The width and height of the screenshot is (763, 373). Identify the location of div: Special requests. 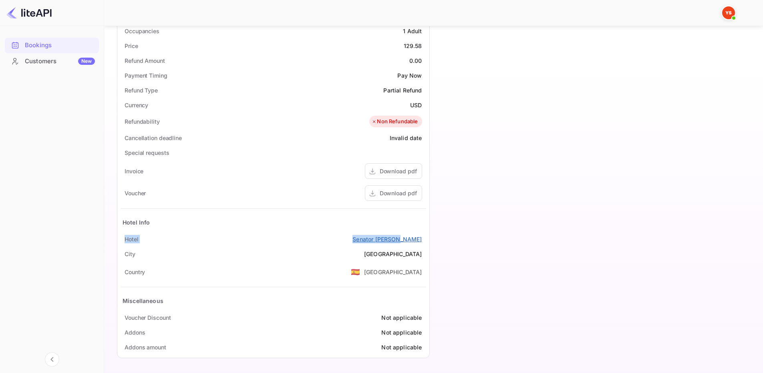
(147, 153).